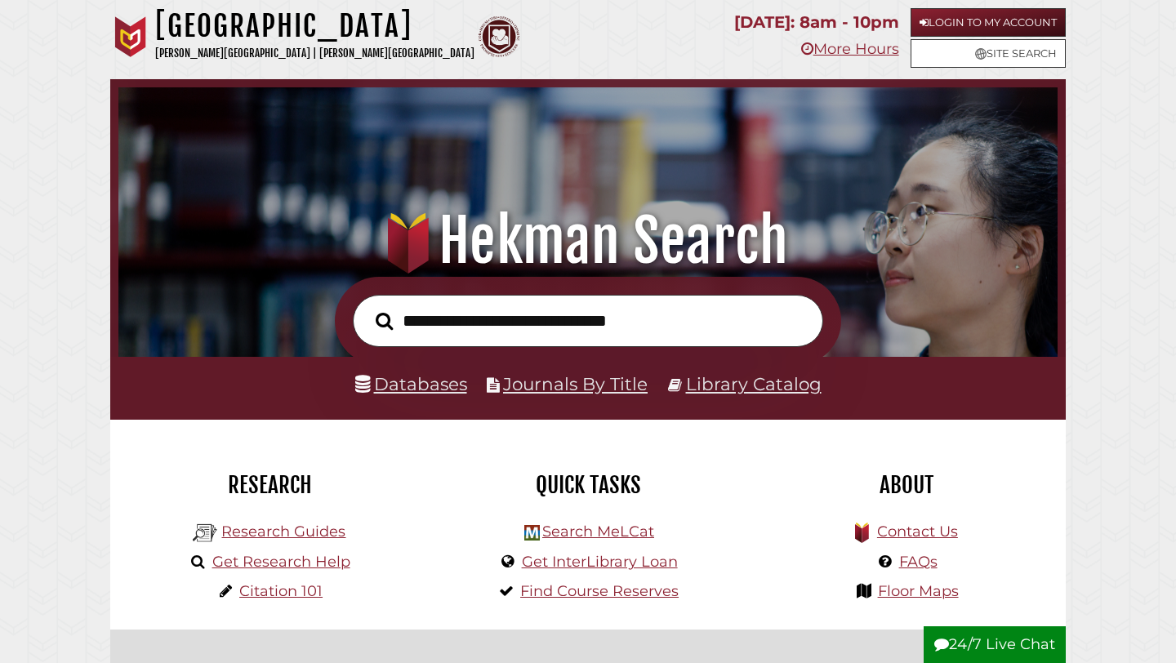  I want to click on a: Library Catalog, so click(754, 384).